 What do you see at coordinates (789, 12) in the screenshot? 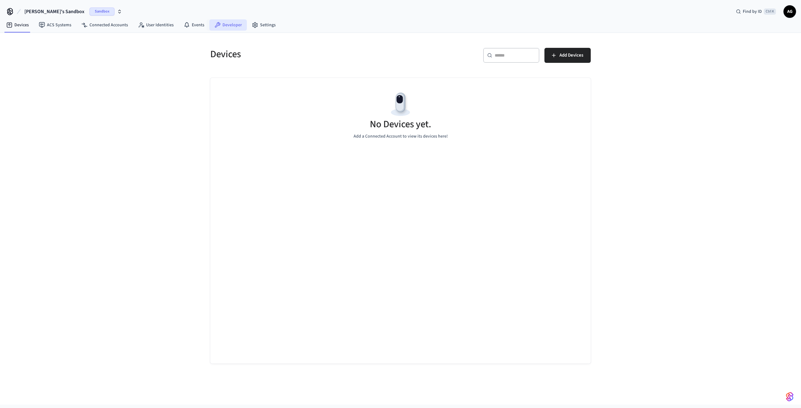
I see `button: AG` at bounding box center [789, 12].